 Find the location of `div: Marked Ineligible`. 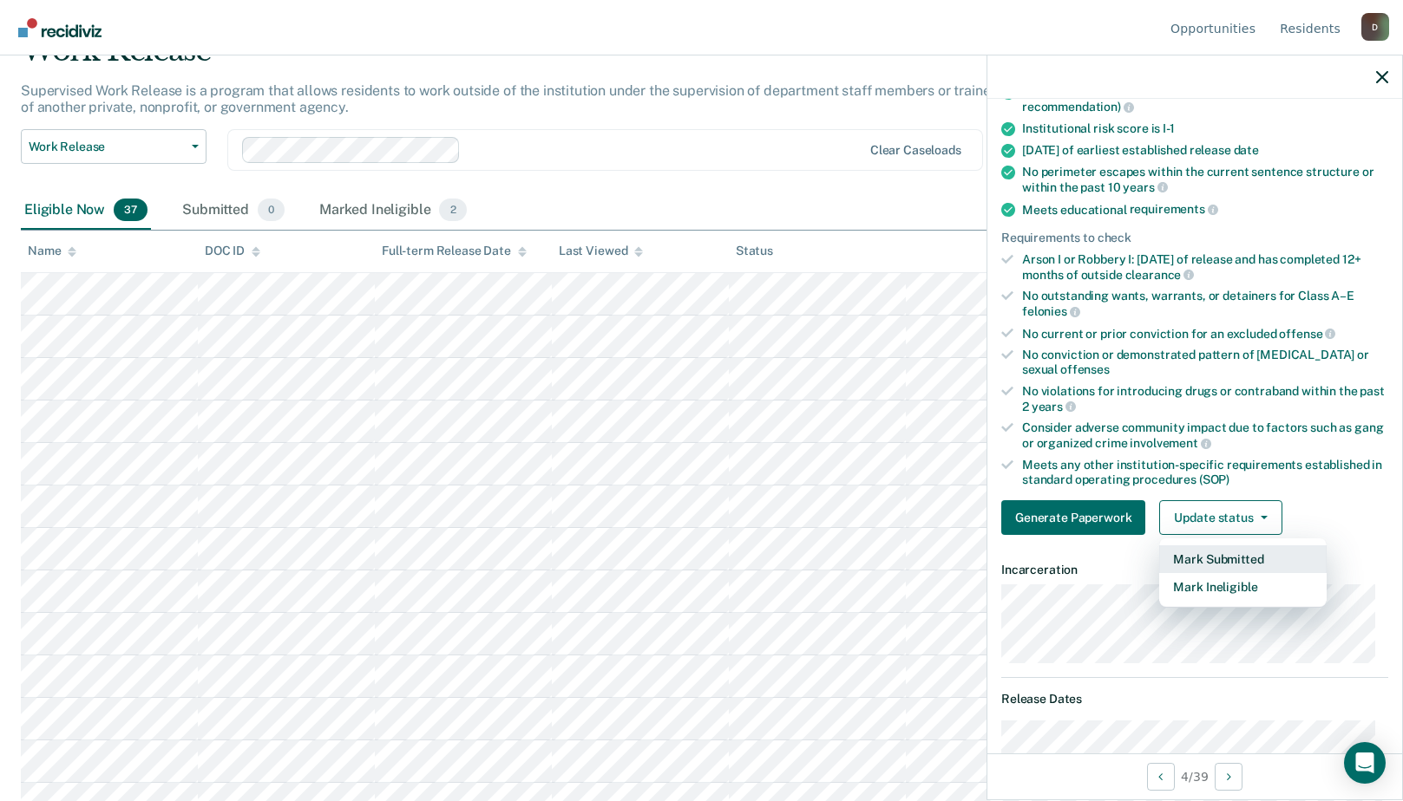

div: Marked Ineligible is located at coordinates (393, 211).